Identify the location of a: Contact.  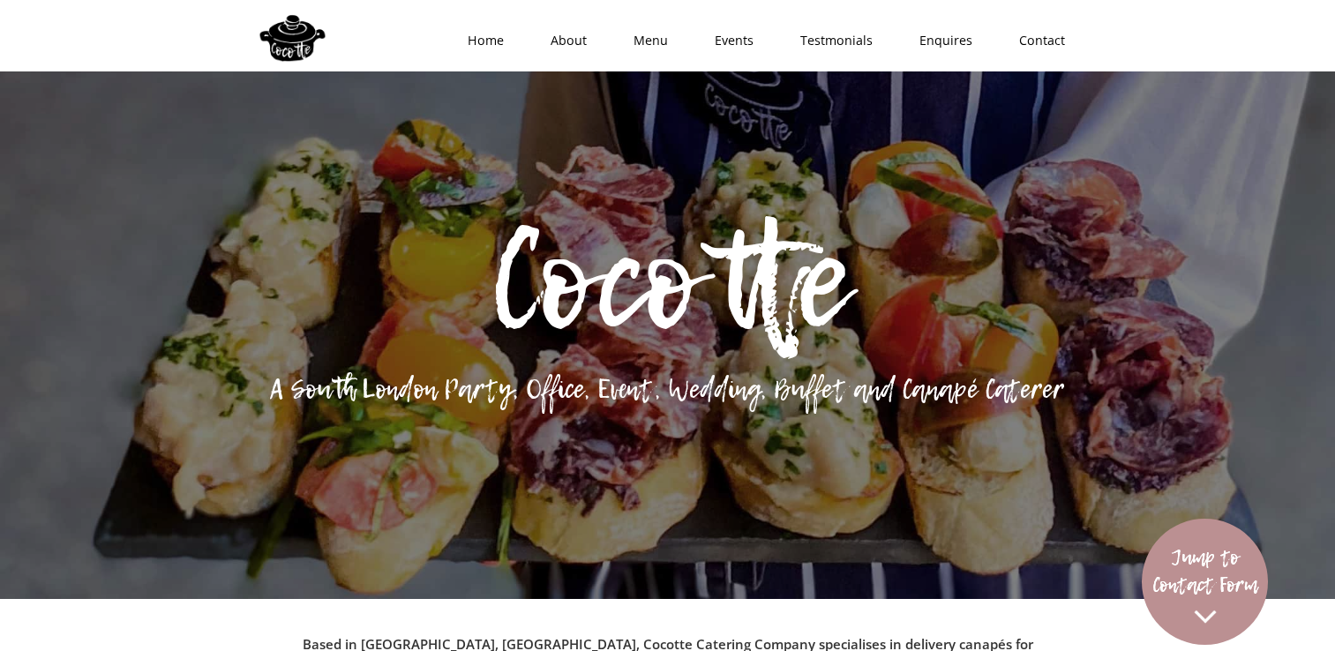
(1036, 41).